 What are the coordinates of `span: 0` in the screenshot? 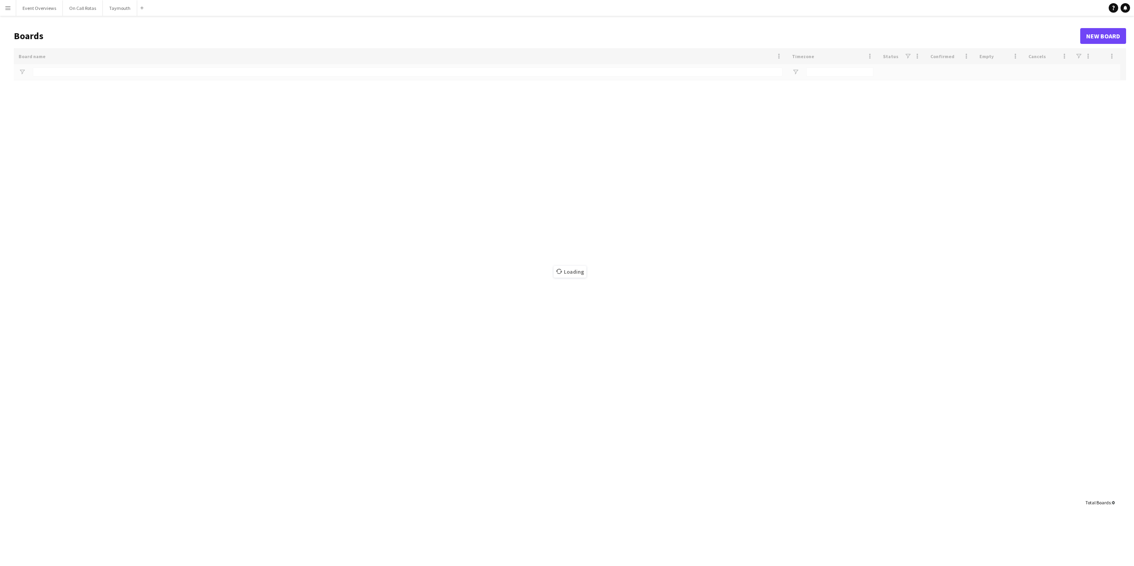 It's located at (1113, 502).